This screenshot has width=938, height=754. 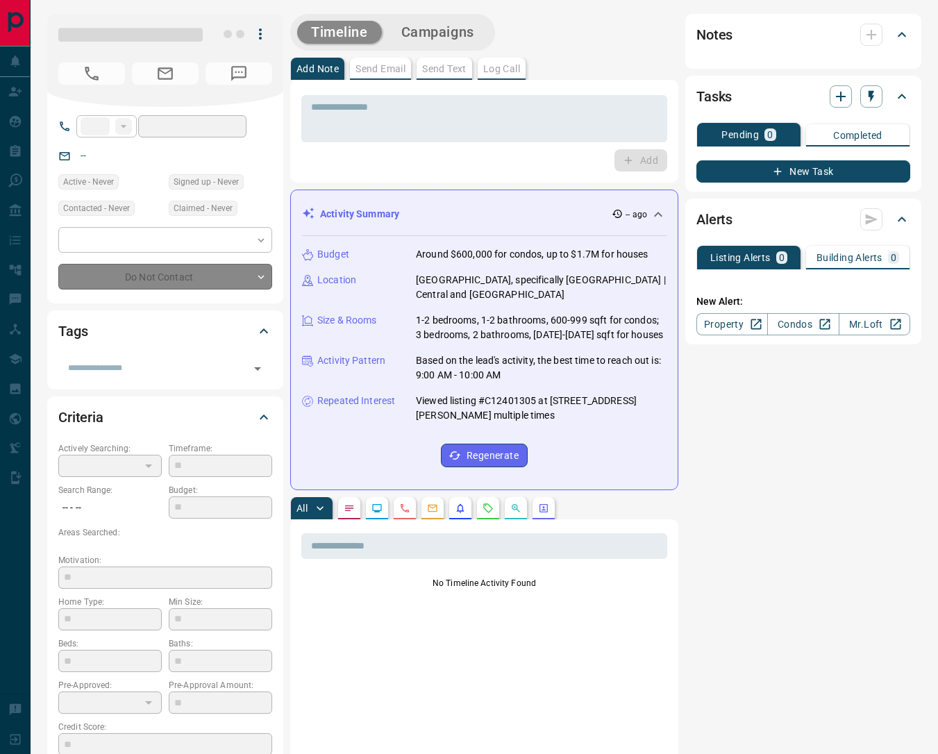 I want to click on button: Regenerate, so click(x=484, y=456).